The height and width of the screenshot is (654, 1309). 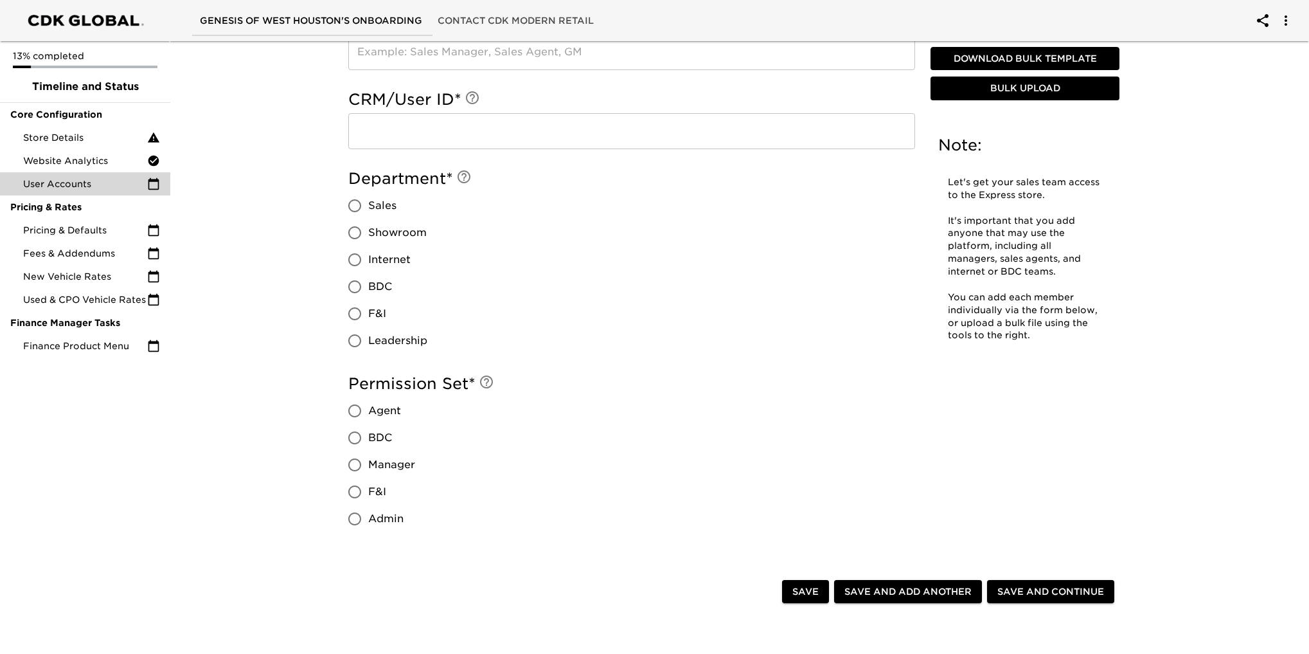 I want to click on span: Finance Manager Tasks, so click(x=85, y=323).